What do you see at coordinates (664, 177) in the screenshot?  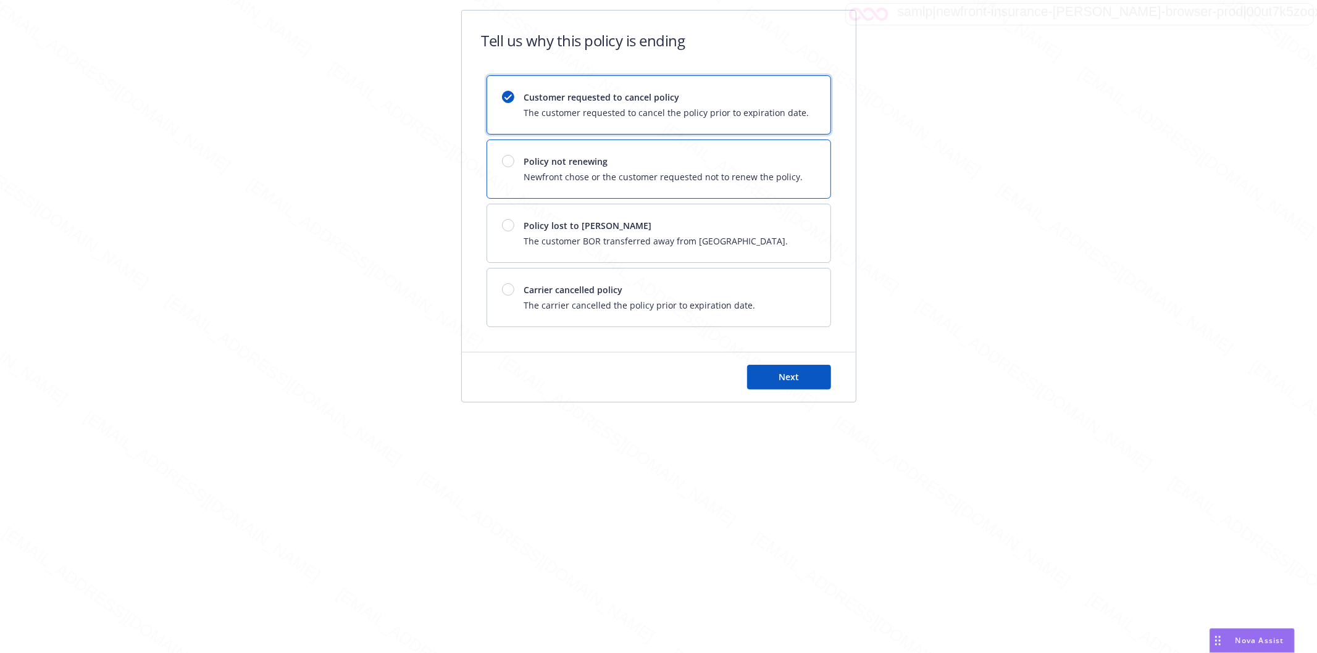 I see `span: Newfront chose or the customer requested not to renew the policy.` at bounding box center [664, 177].